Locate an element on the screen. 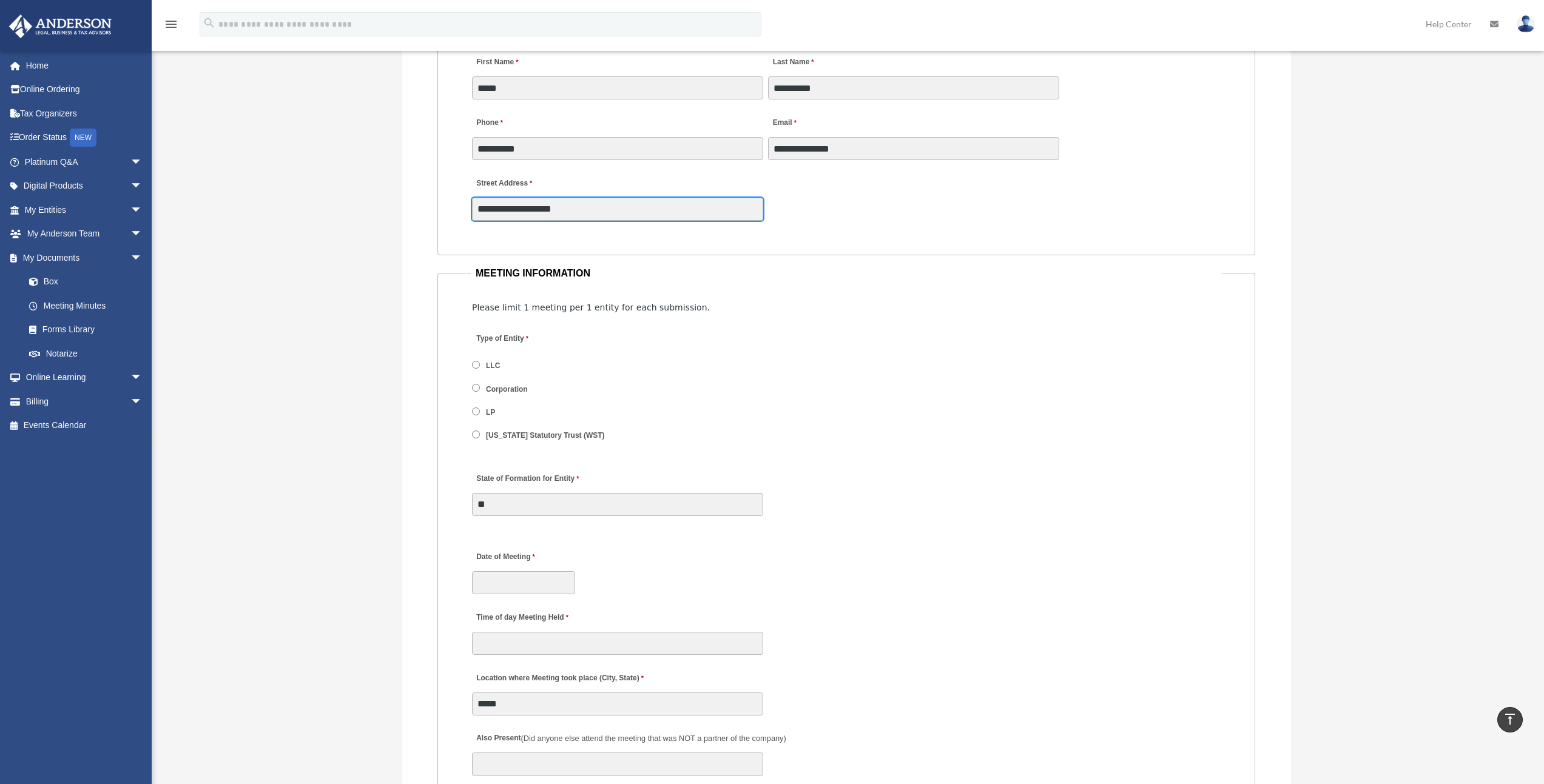 This screenshot has width=1544, height=784. label: Date of Meeting is located at coordinates (529, 557).